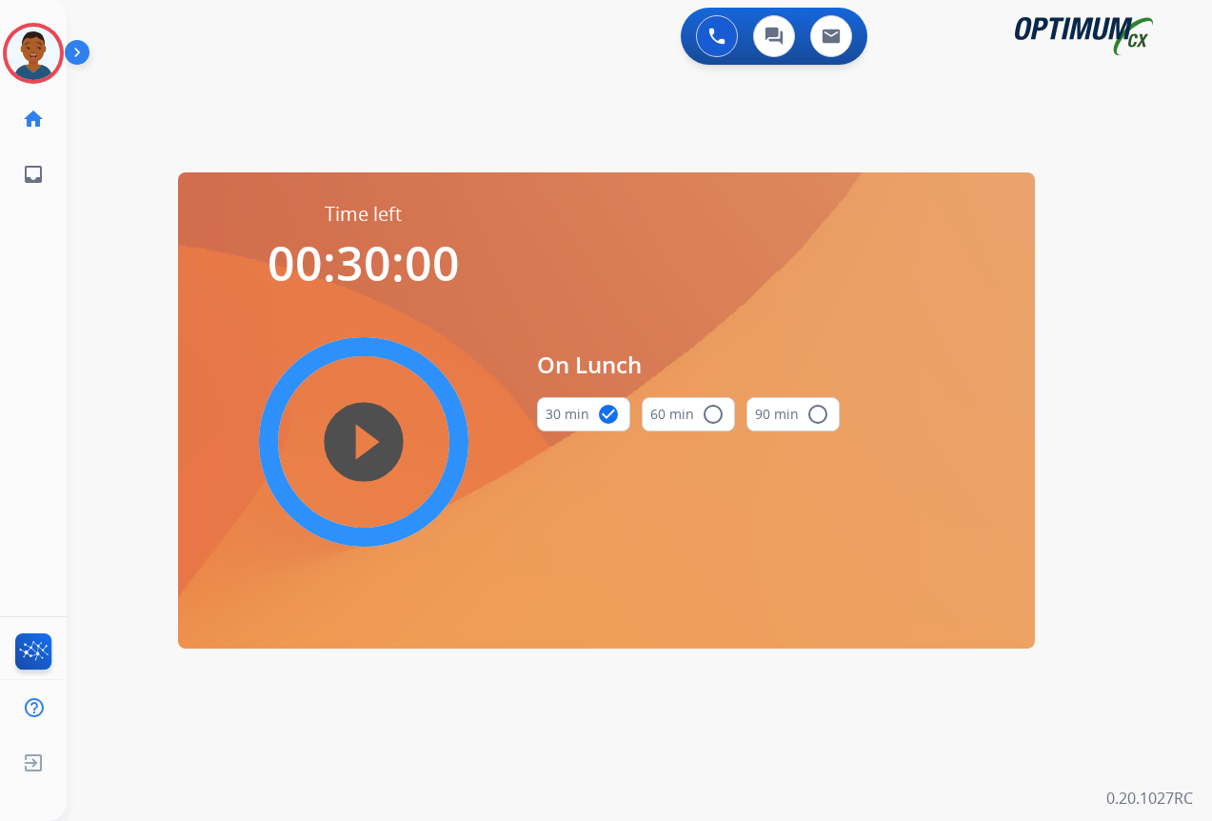 This screenshot has height=821, width=1212. Describe the element at coordinates (364, 442) in the screenshot. I see `mat-icon: play_circle_filled` at that location.